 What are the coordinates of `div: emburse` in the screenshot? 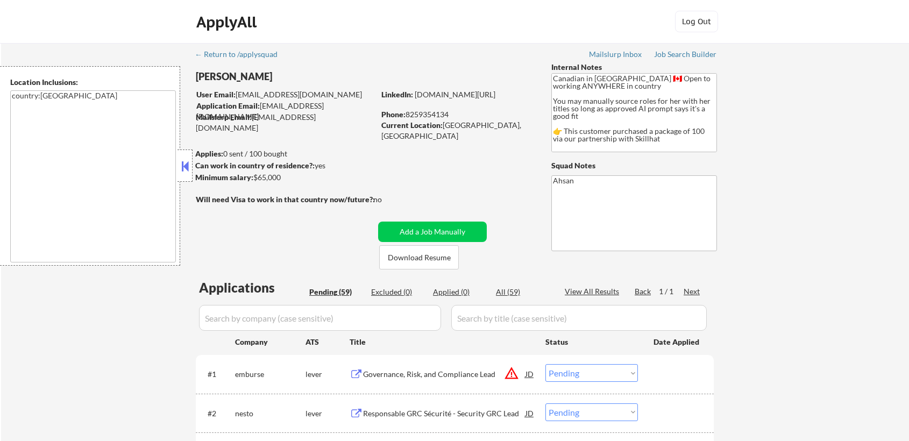 It's located at (270, 374).